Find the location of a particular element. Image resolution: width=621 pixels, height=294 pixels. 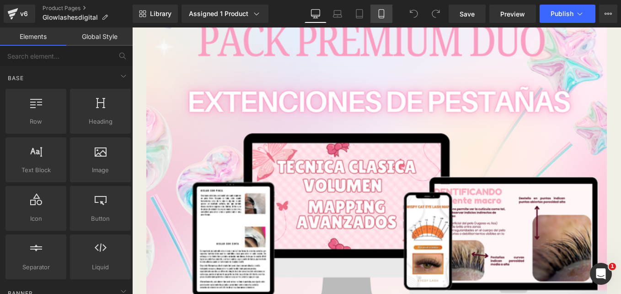

button: Undo is located at coordinates (414, 14).